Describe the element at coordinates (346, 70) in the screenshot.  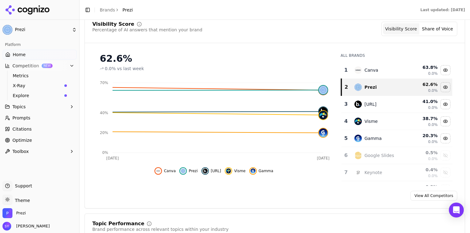
I see `div: 1` at that location.